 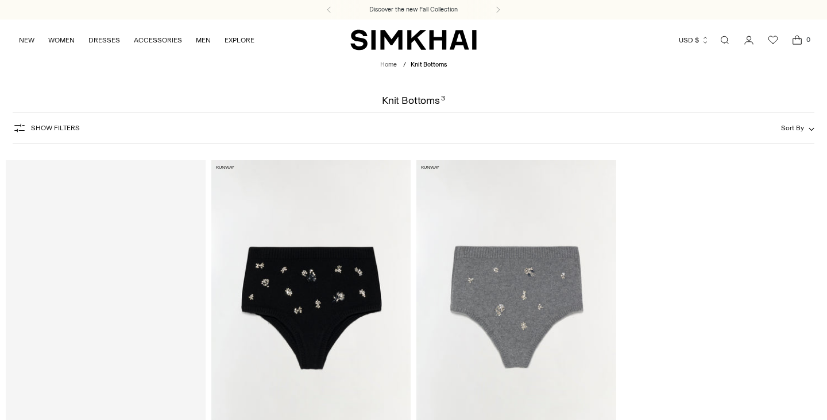 What do you see at coordinates (808, 40) in the screenshot?
I see `span: 0` at bounding box center [808, 40].